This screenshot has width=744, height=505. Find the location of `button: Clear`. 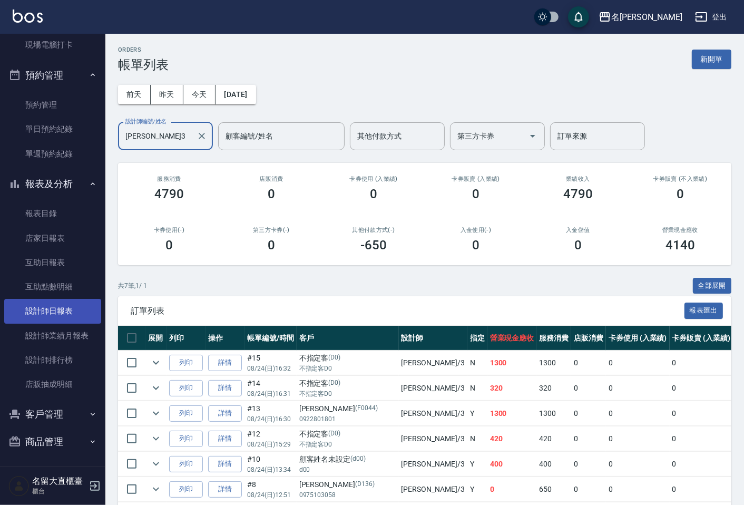

button: Clear is located at coordinates (202, 136).